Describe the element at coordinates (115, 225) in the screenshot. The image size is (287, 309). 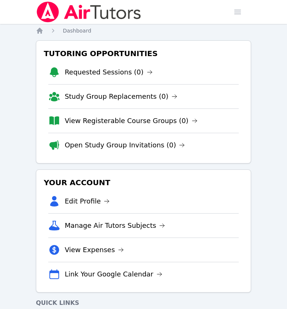
I see `a: Manage Air Tutors Subjects` at that location.